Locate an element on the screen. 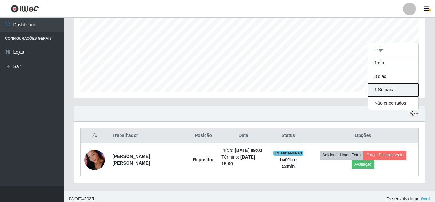 The width and height of the screenshot is (435, 202). button: 1 Semana is located at coordinates (393, 90).